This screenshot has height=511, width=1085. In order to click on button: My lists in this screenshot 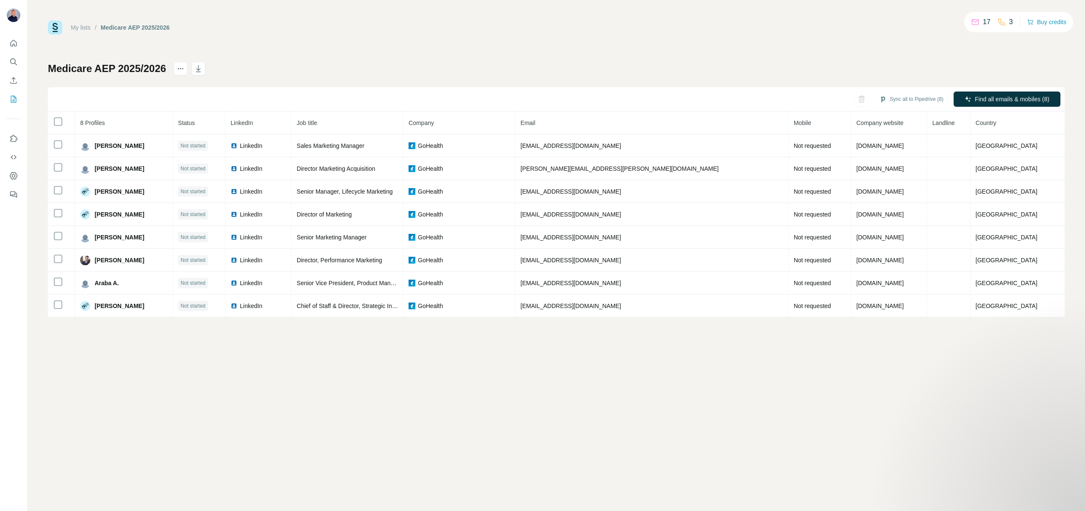, I will do `click(14, 99)`.